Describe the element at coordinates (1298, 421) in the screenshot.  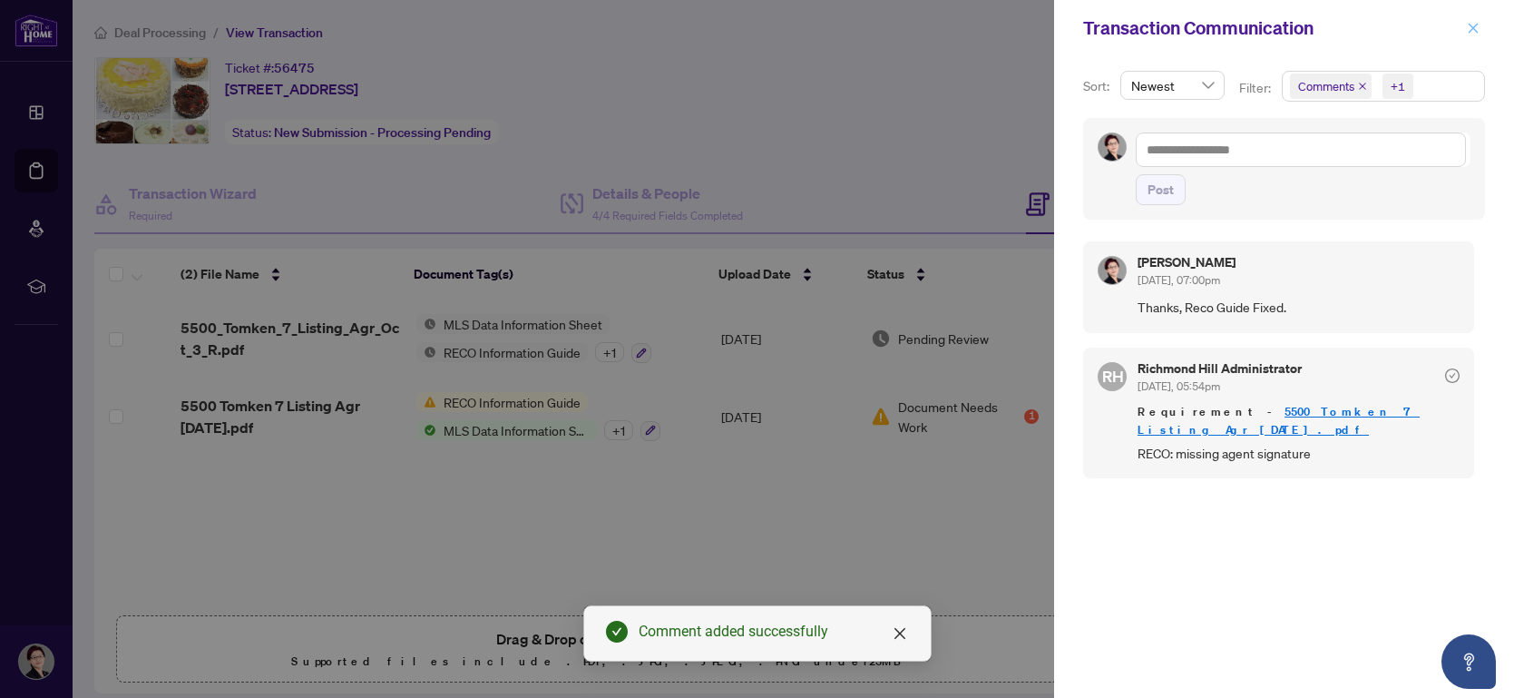
I see `span: Requirement -` at that location.